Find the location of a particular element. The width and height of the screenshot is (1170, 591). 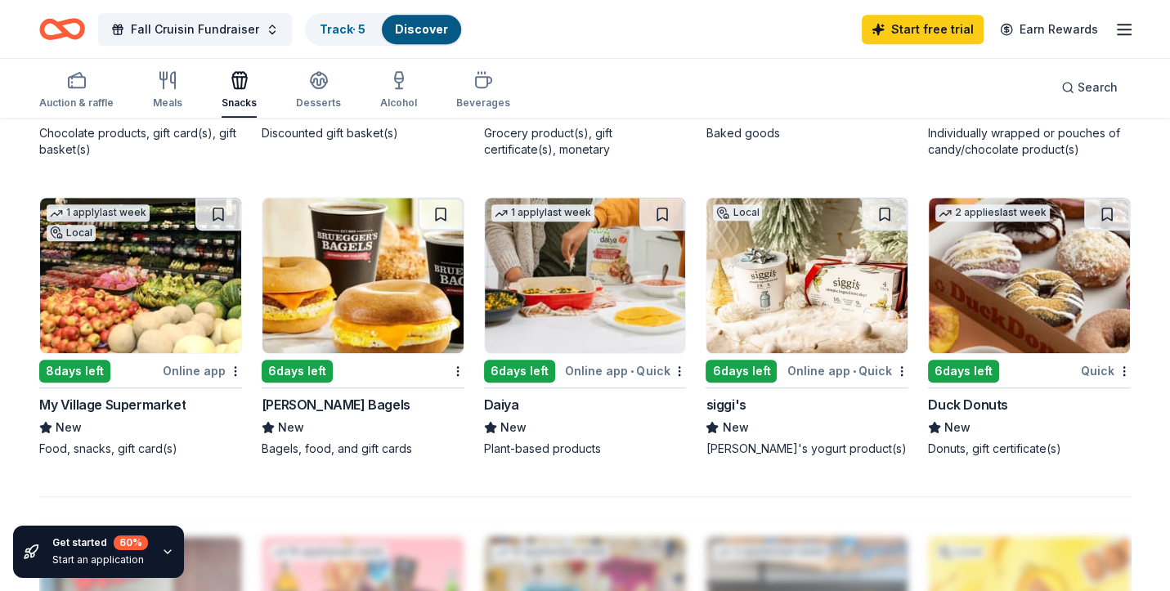

div: Quick is located at coordinates (1105, 370).